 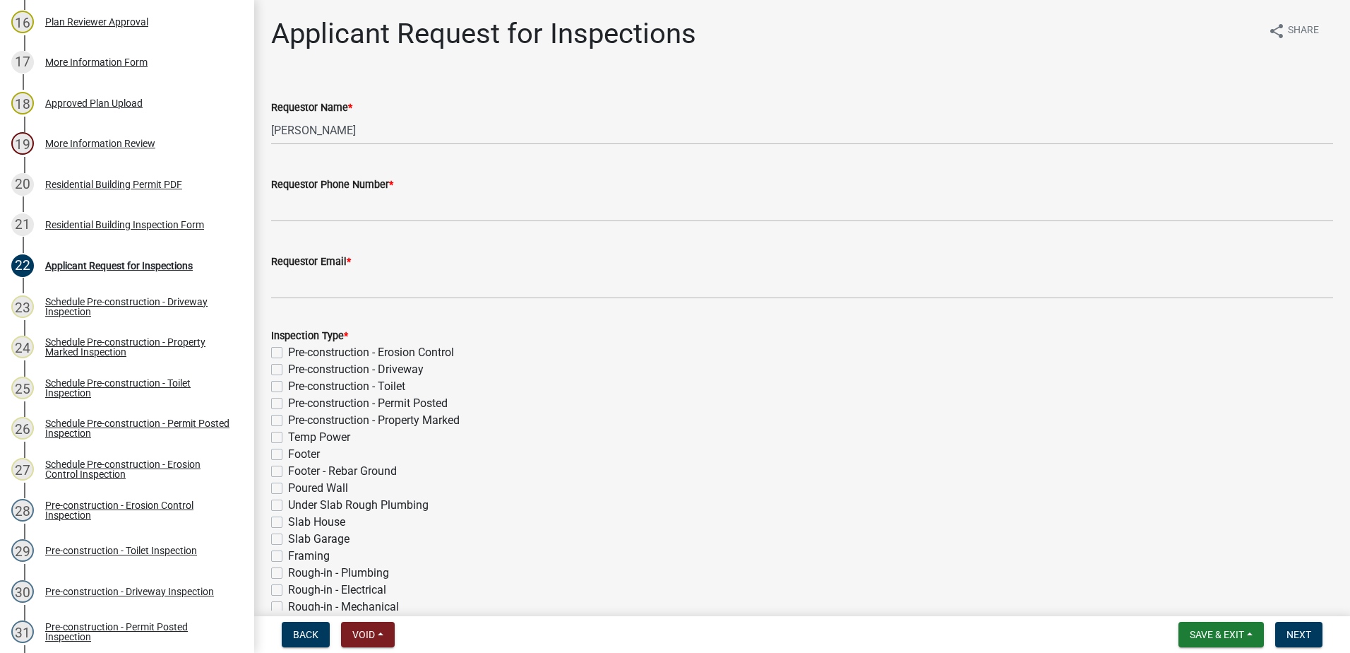 What do you see at coordinates (1304, 31) in the screenshot?
I see `span: Share` at bounding box center [1304, 31].